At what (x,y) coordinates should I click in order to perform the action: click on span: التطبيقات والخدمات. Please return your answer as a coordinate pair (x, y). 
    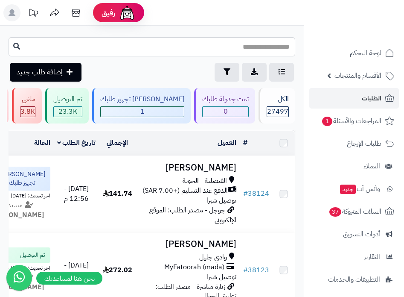
    Looking at the image, I should click on (354, 279).